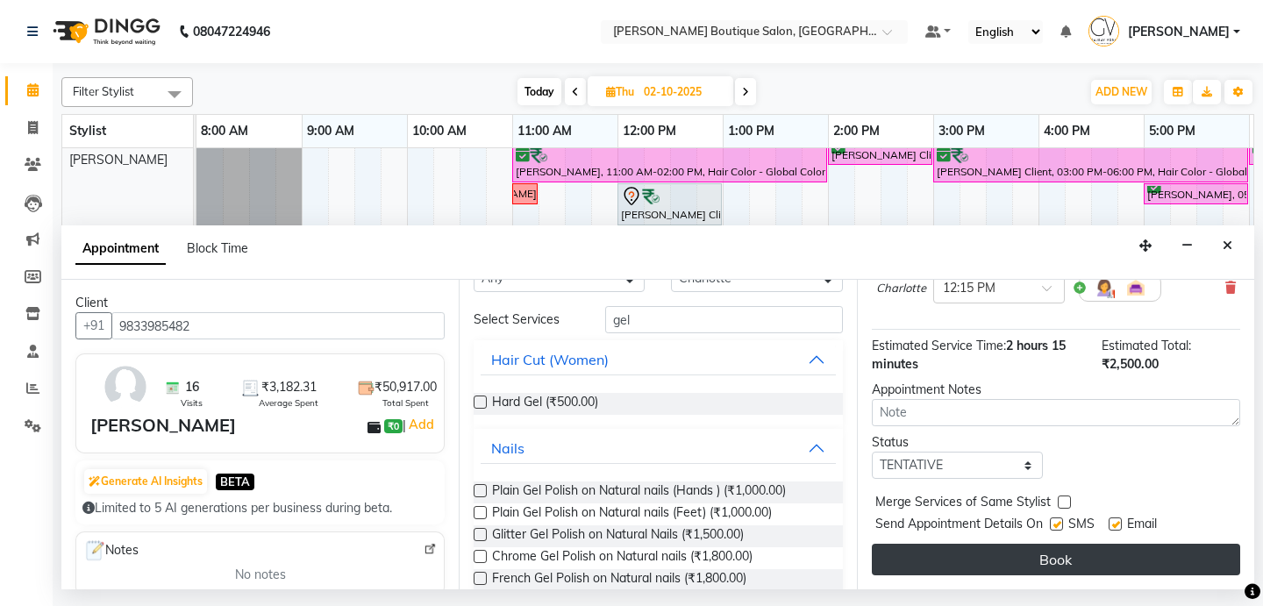 The width and height of the screenshot is (1263, 606). I want to click on div: Hair Cut (Women), so click(550, 359).